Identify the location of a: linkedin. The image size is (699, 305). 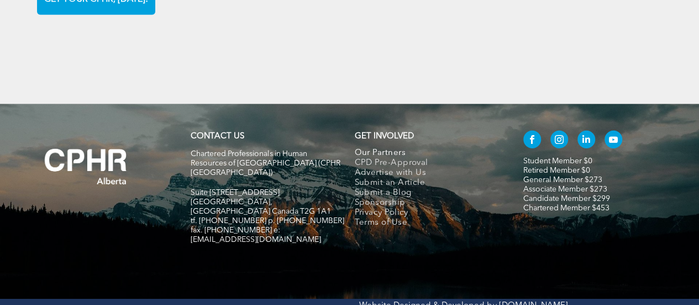
(586, 140).